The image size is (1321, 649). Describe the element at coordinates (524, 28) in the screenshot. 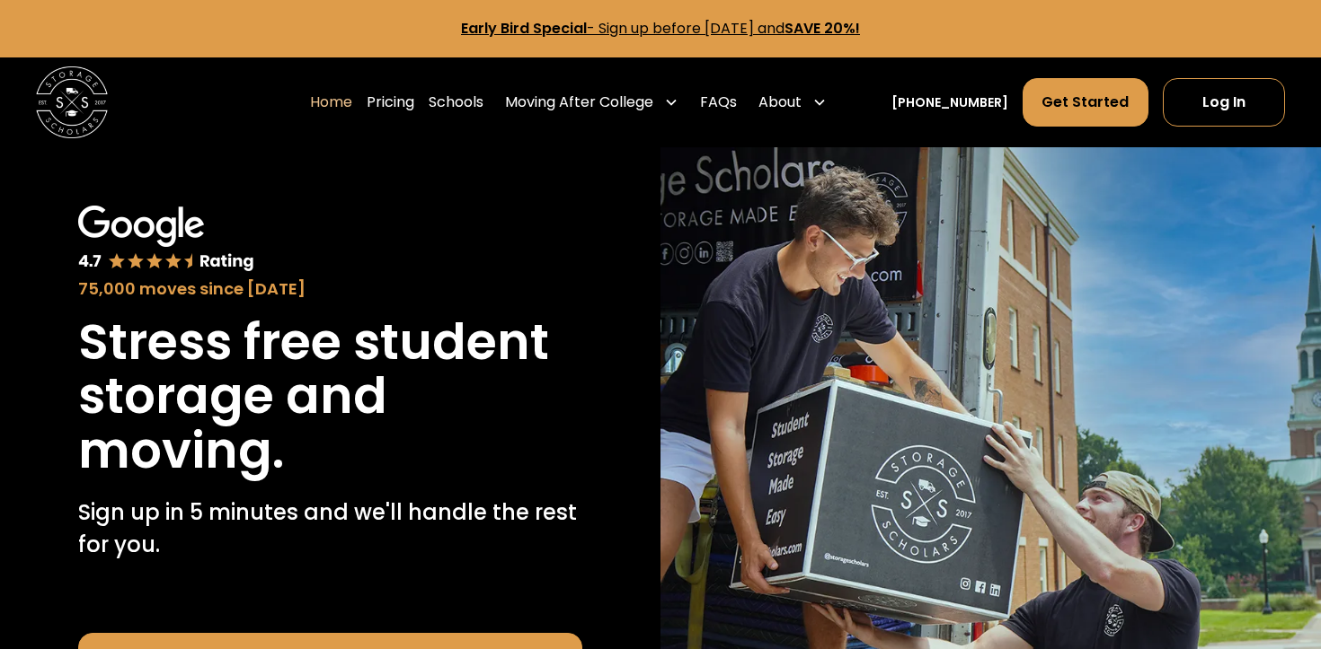

I see `strong: Early Bird Special` at that location.